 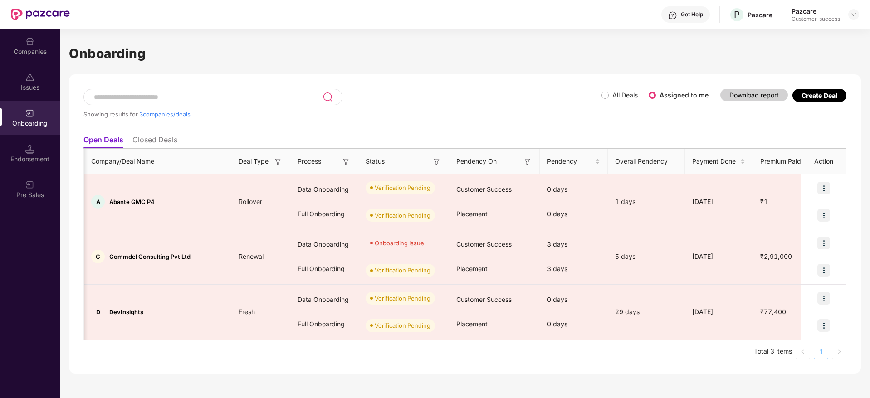 What do you see at coordinates (803, 352) in the screenshot?
I see `button: left` at bounding box center [803, 352].